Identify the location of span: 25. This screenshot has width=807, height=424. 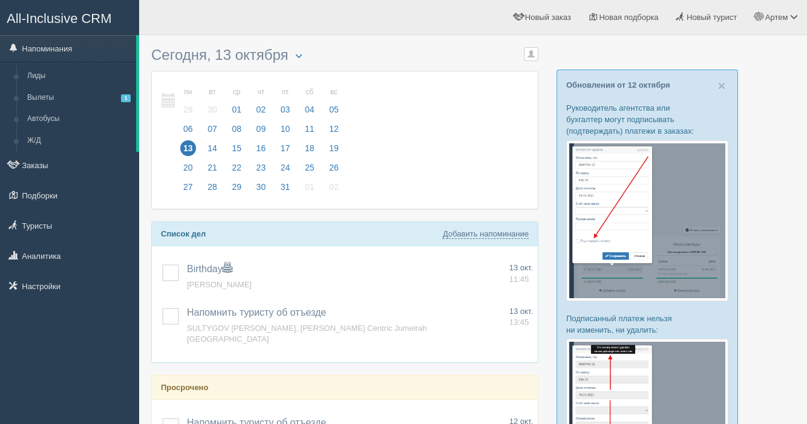
(310, 167).